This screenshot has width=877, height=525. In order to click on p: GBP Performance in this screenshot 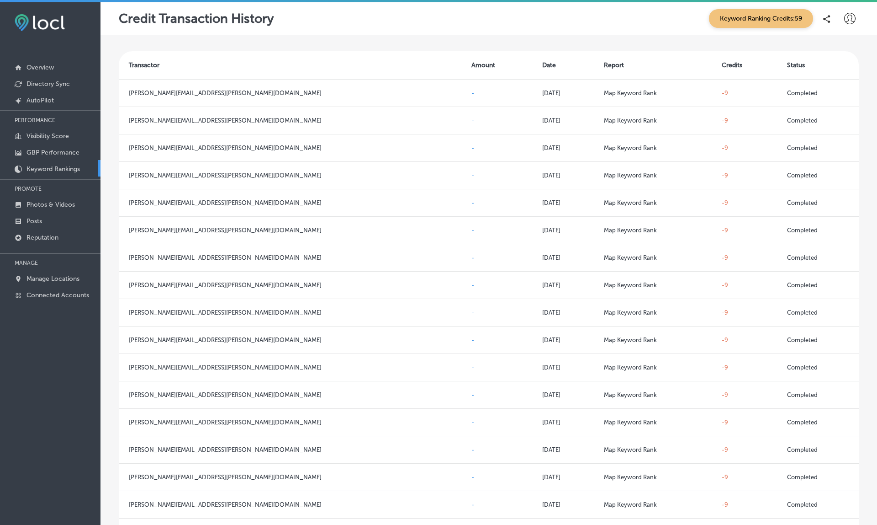, I will do `click(53, 152)`.